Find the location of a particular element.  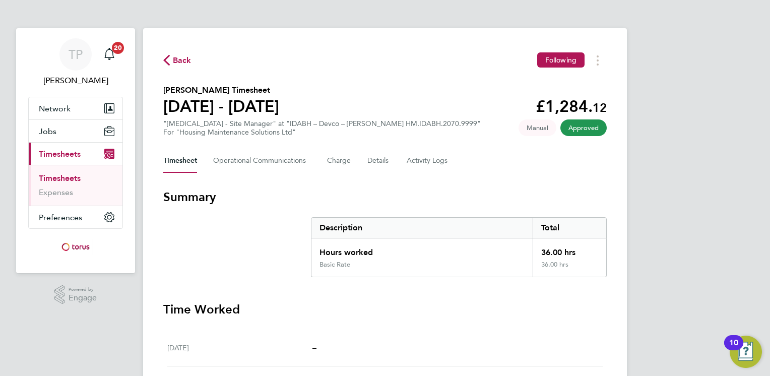

a: Expenses is located at coordinates (56, 192).